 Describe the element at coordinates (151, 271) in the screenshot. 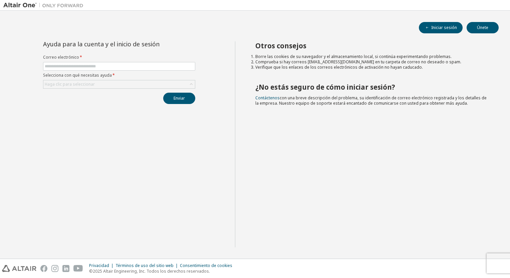

I see `font: 2025 Altair Engineering, Inc. Todos los derechos reservados.` at that location.